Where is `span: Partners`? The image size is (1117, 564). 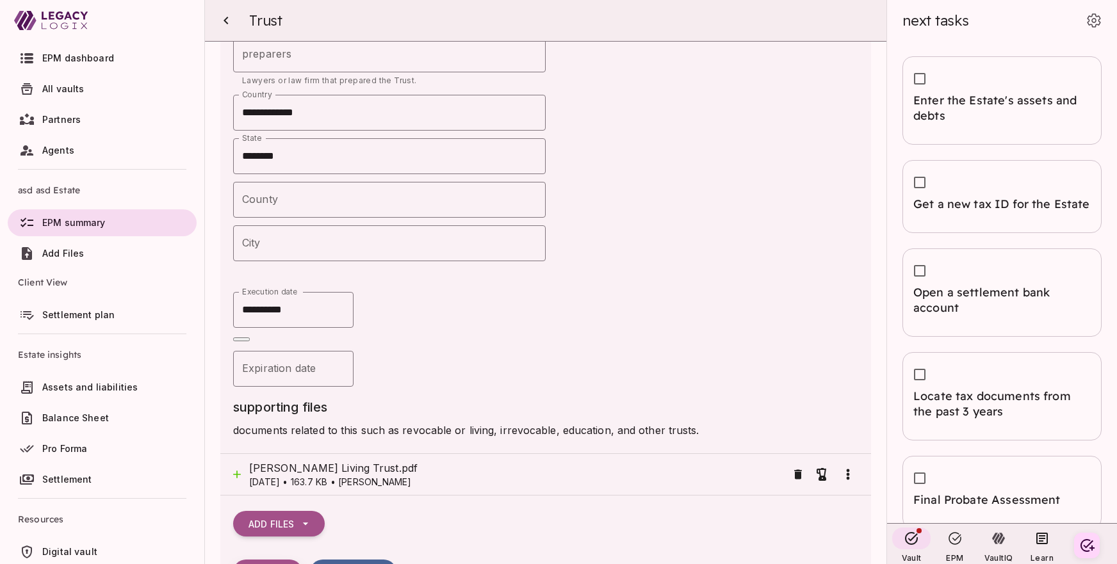
span: Partners is located at coordinates (62, 119).